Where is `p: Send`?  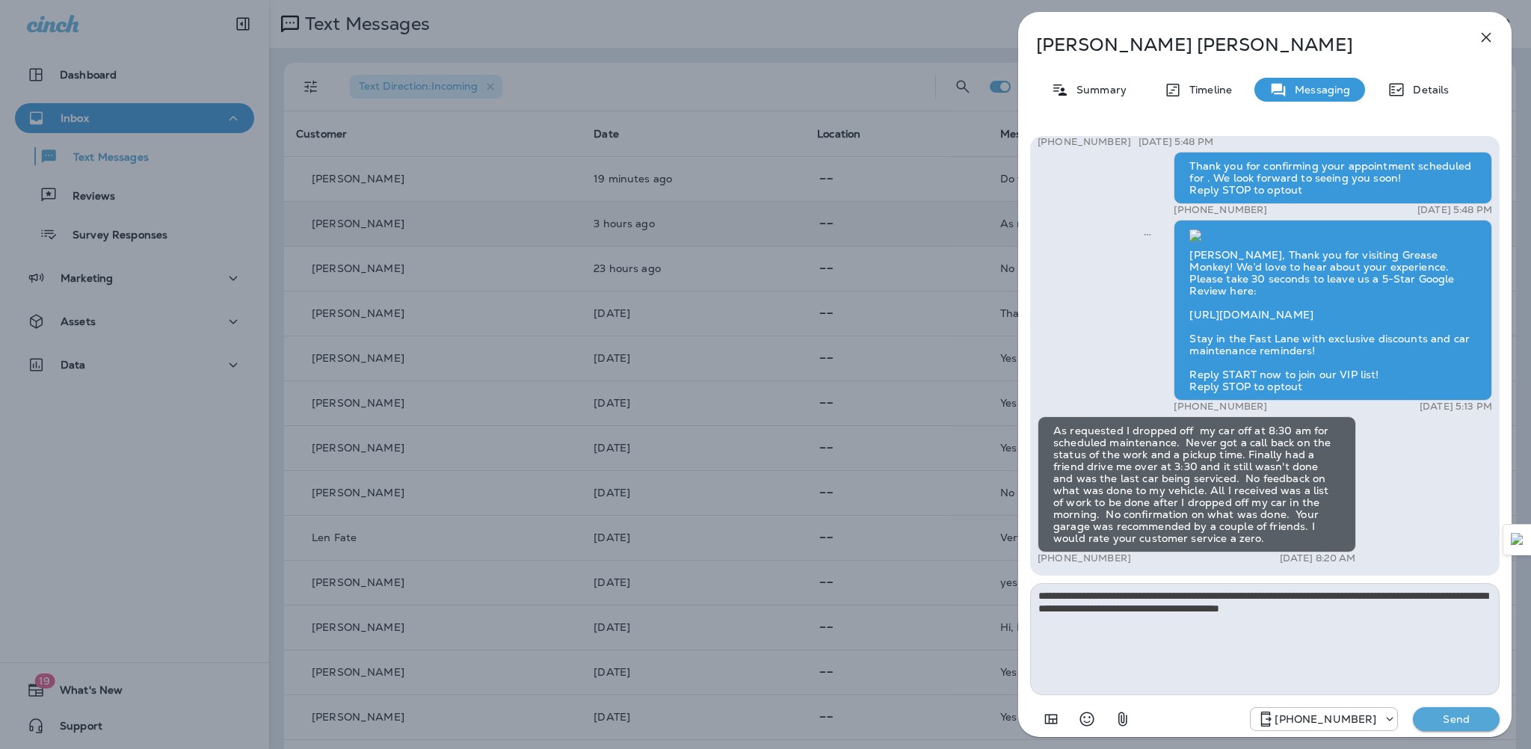 p: Send is located at coordinates (1456, 719).